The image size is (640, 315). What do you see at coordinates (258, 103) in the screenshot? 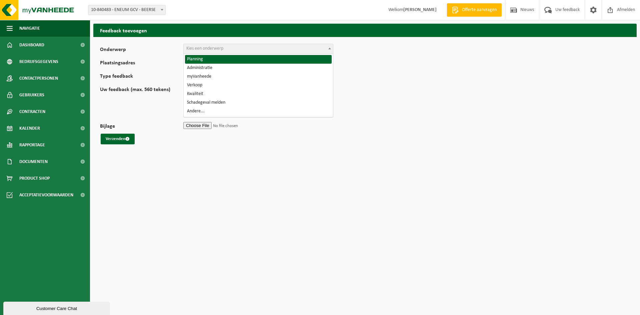
I see `li: Schadegeval melden` at bounding box center [258, 103].